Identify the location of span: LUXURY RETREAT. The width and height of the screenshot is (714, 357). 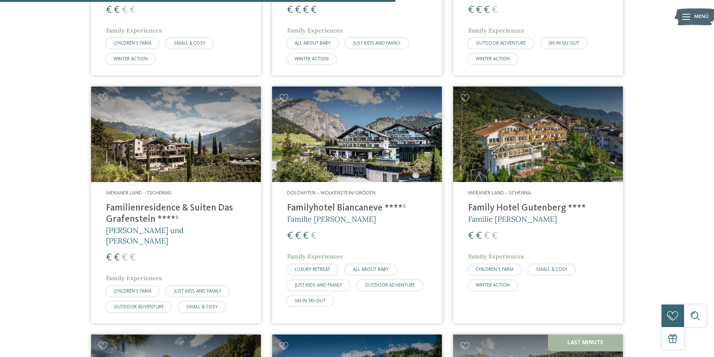
(312, 269).